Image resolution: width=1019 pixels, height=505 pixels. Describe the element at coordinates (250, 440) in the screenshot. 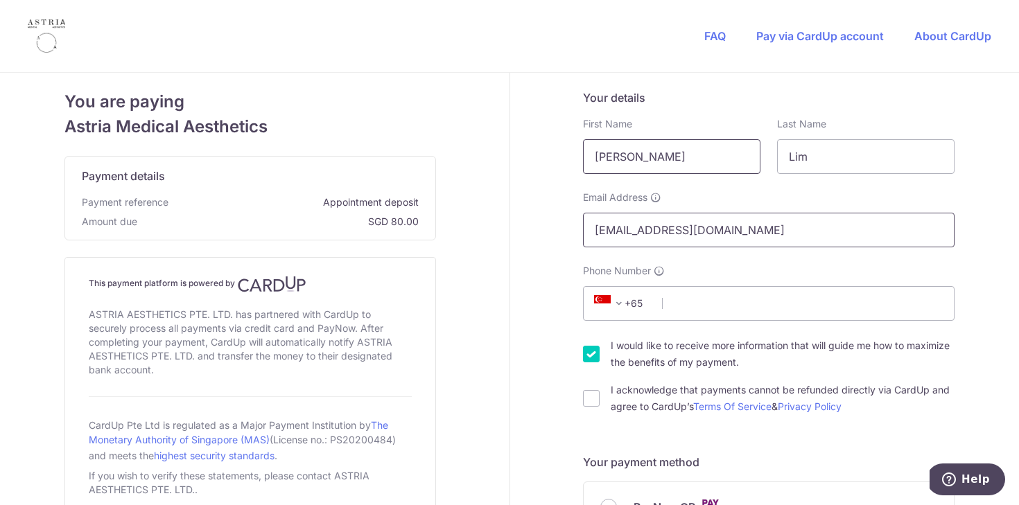

I see `div: CardUp Pte Ltd is regulated as a Major Payment Institution by (License no.: PS20200484) and meets...` at that location.